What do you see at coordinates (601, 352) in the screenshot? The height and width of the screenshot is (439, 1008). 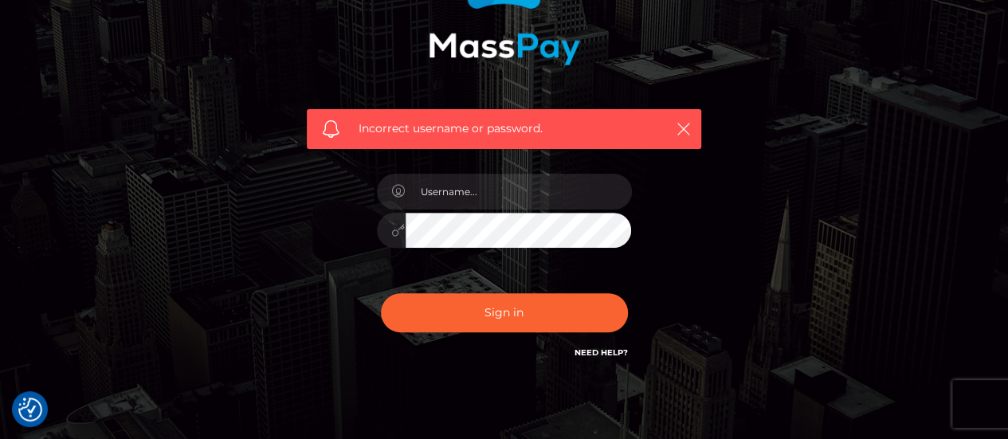 I see `a: Need Help?` at bounding box center [601, 352].